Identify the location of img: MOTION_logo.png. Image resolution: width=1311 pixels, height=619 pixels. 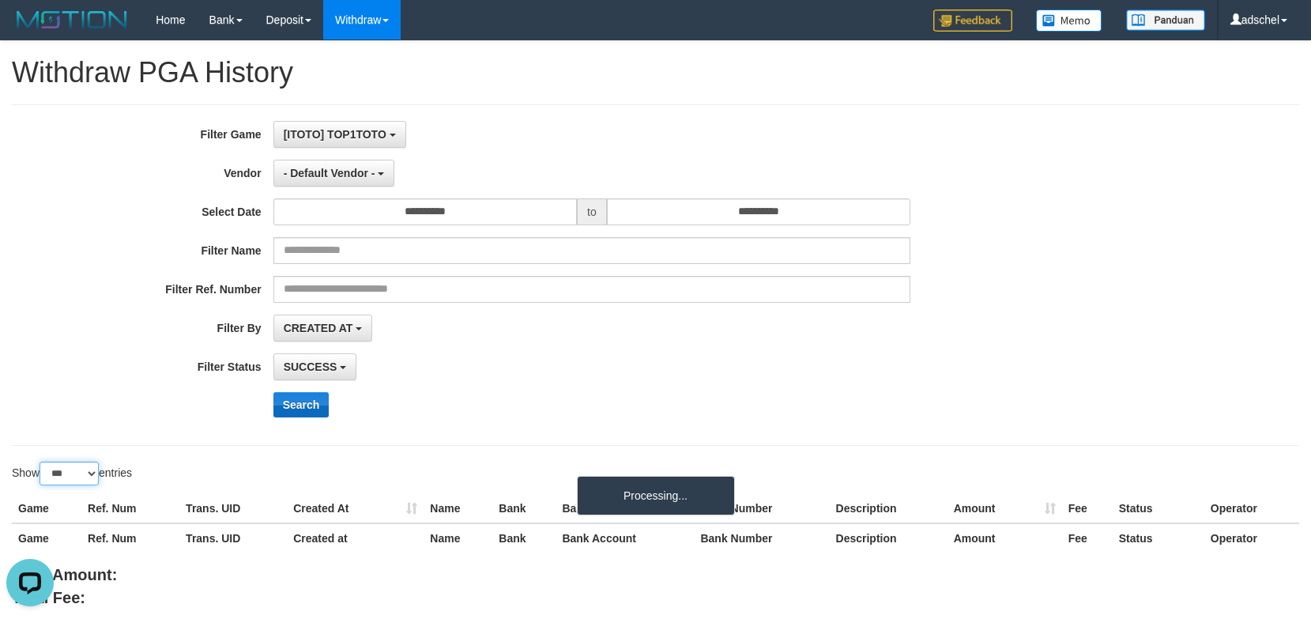
(72, 20).